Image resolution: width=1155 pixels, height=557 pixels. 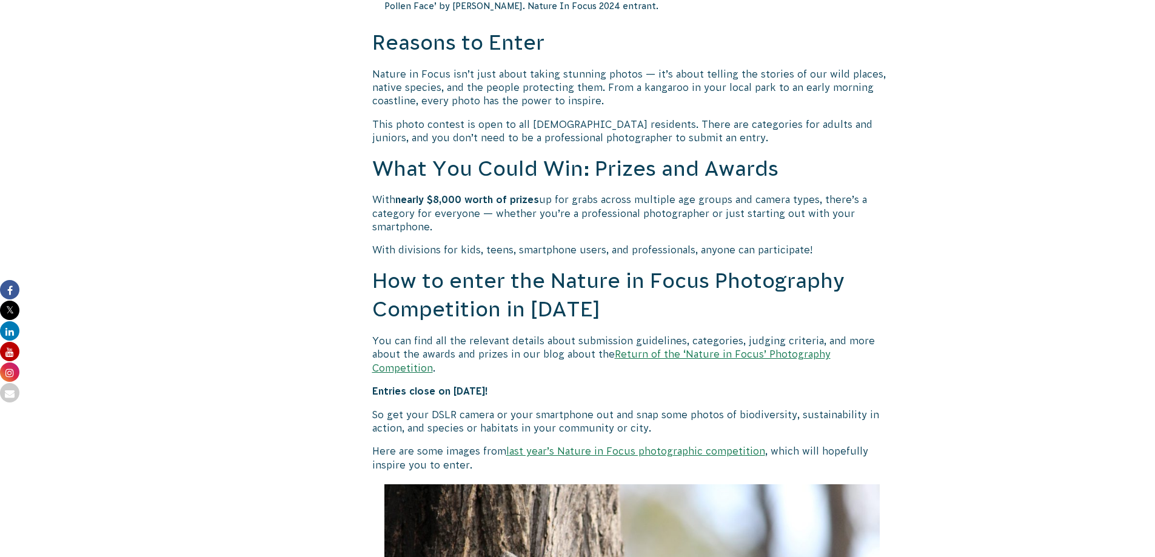 What do you see at coordinates (602, 361) in the screenshot?
I see `a: Return of the ‘Nature in Focus’ Photography Competition` at bounding box center [602, 361].